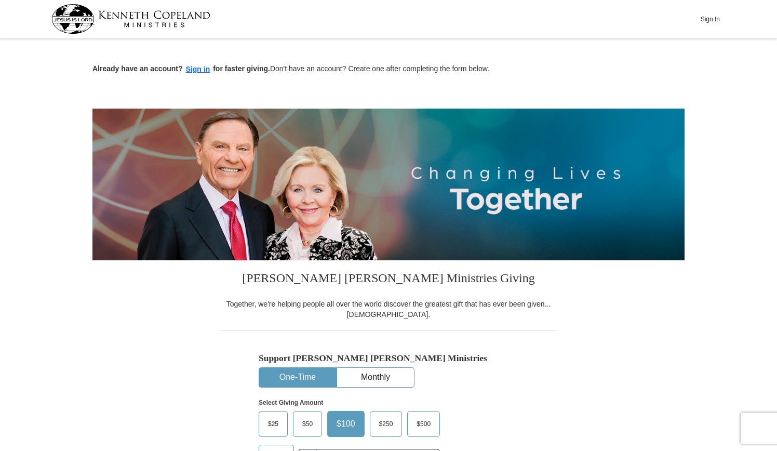 This screenshot has height=451, width=777. What do you see at coordinates (376, 377) in the screenshot?
I see `button: Monthly` at bounding box center [376, 377].